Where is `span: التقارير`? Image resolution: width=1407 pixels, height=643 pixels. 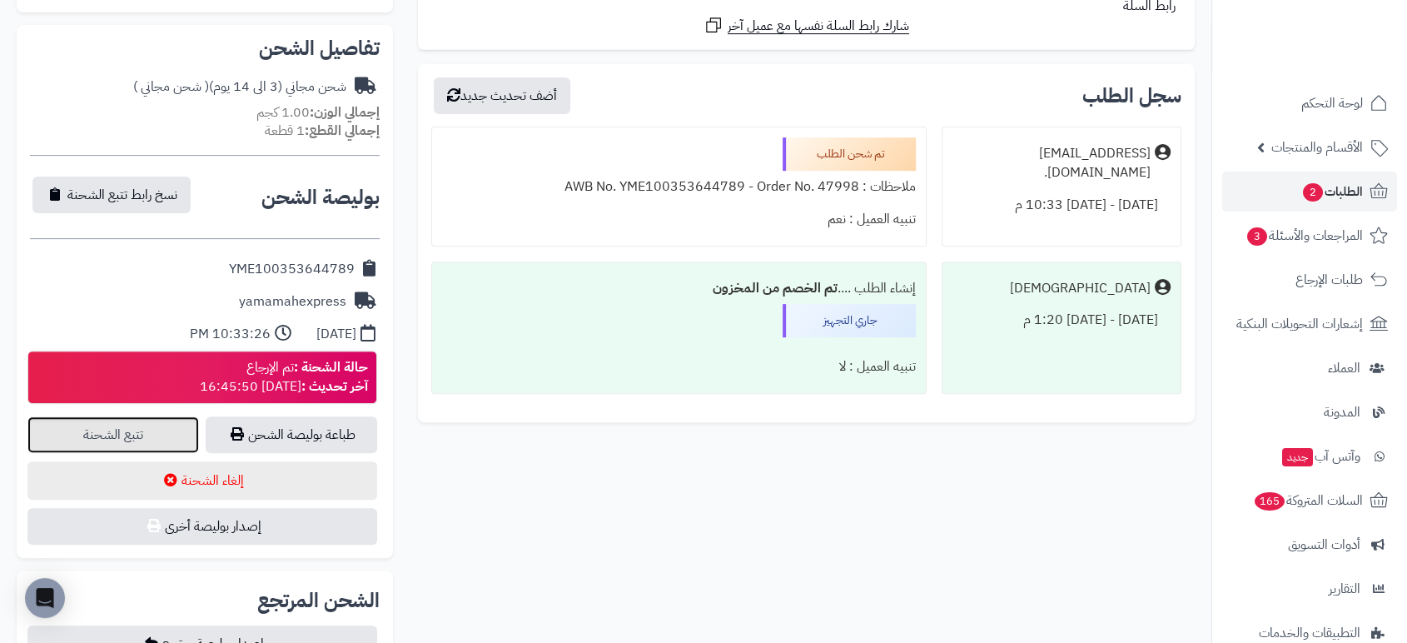
span: التقارير is located at coordinates (1345, 589).